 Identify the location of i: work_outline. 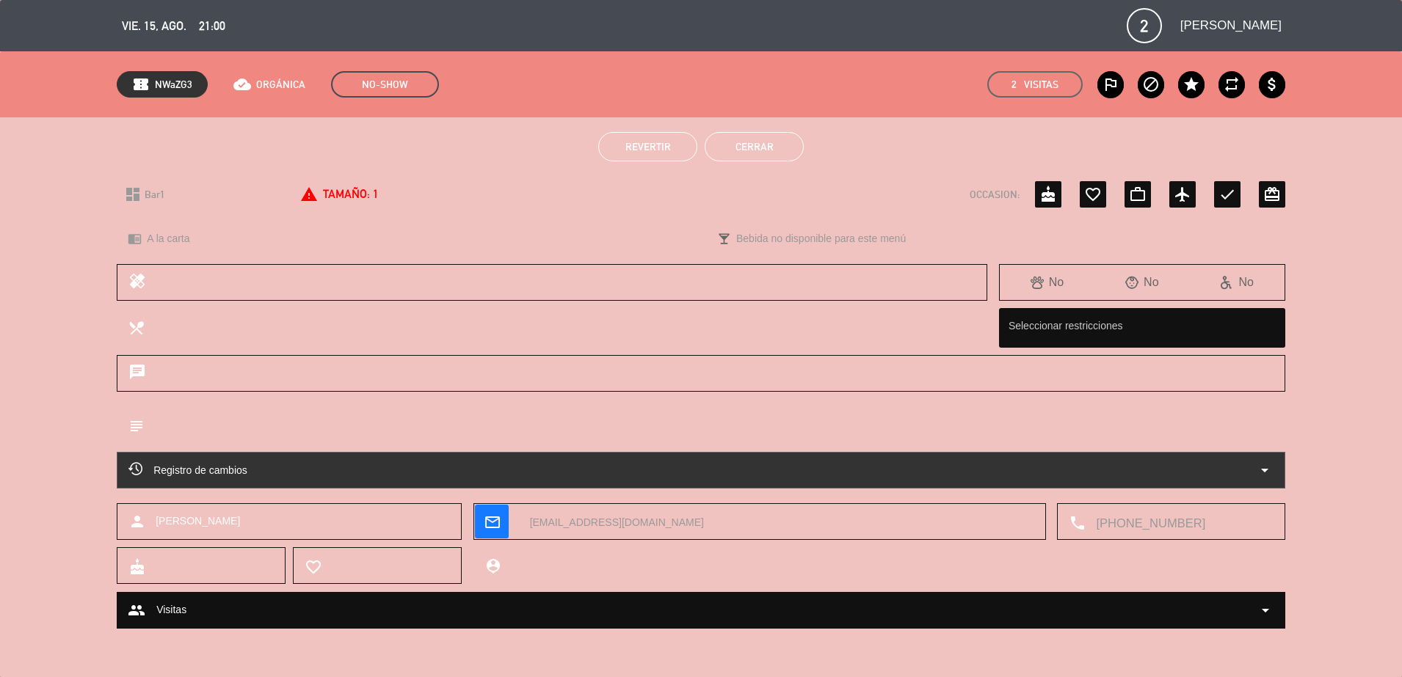
(1137, 194).